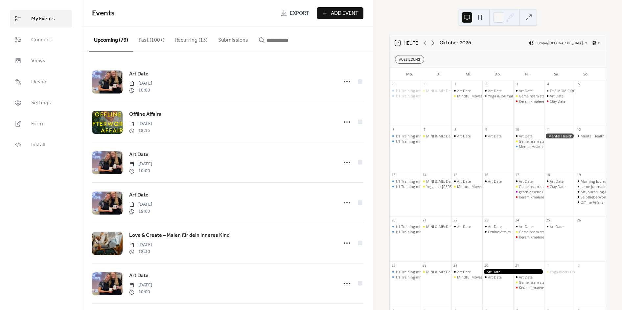  Describe the element at coordinates (424, 175) in the screenshot. I see `div: 14` at that location.